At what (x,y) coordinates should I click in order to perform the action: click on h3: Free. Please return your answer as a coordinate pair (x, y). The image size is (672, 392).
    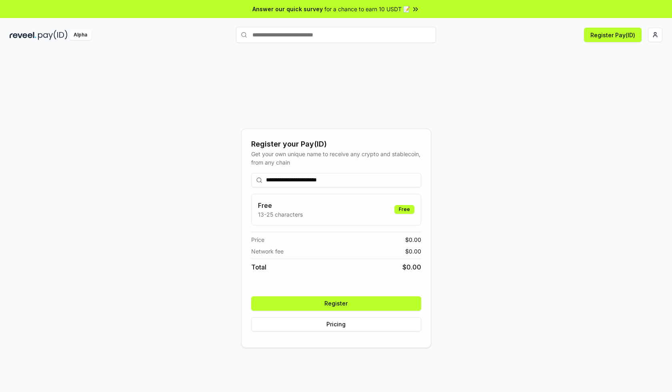
    Looking at the image, I should click on (280, 205).